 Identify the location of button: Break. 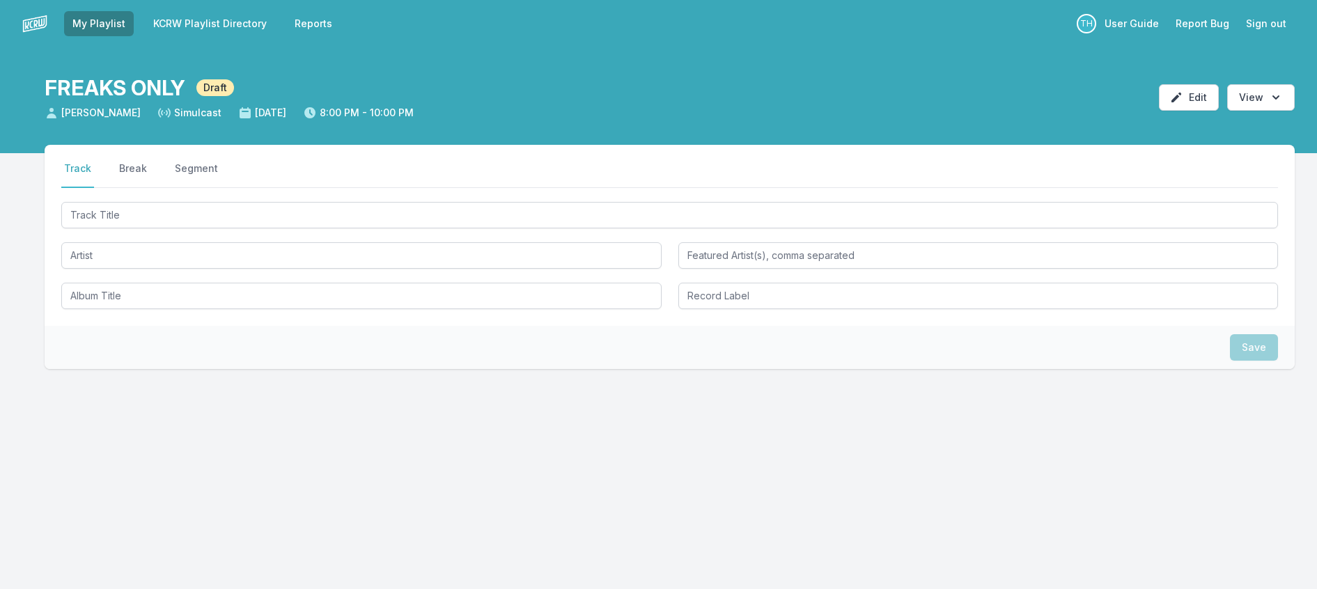
(133, 175).